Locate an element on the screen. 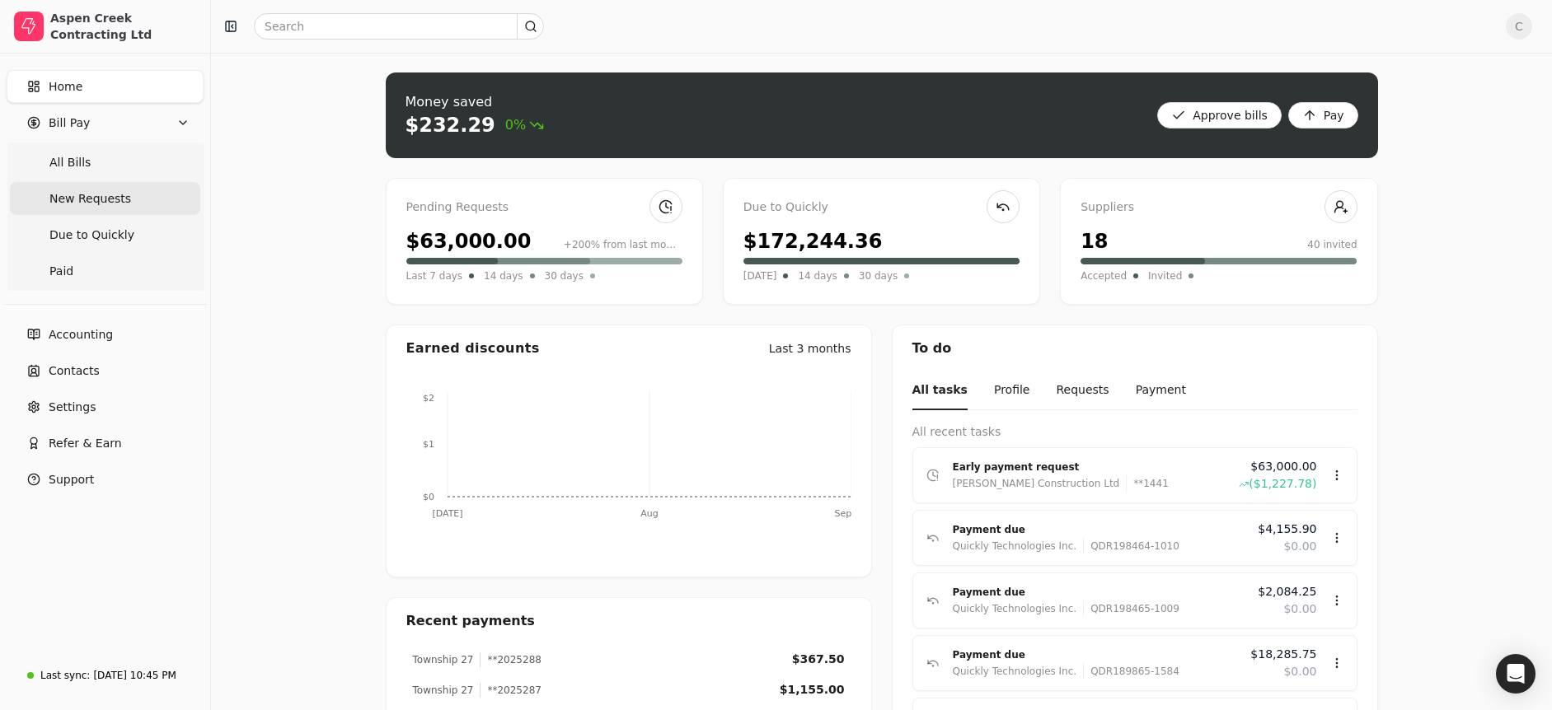 The height and width of the screenshot is (710, 1552). span: $18,285.75 is located at coordinates (1283, 654).